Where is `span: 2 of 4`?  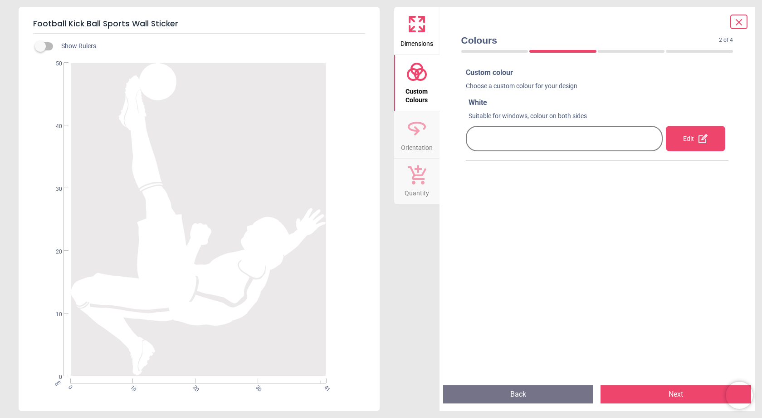 span: 2 of 4 is located at coordinates (726, 40).